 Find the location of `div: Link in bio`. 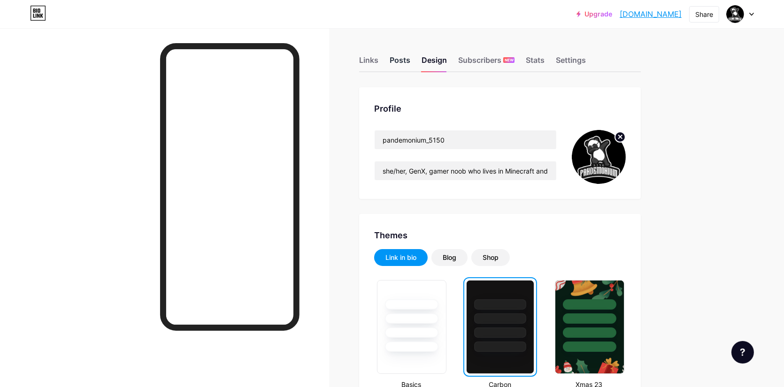

div: Link in bio is located at coordinates (401, 258).